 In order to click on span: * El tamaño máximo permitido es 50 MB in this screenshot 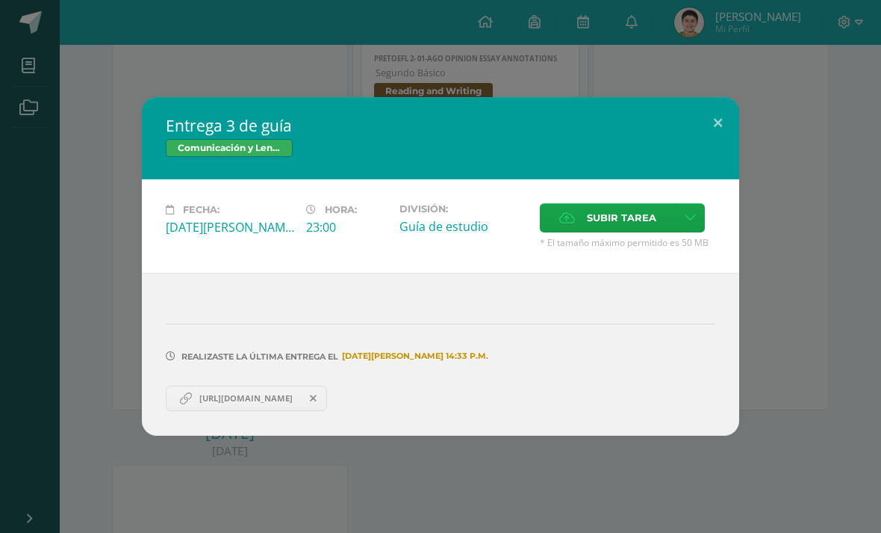, I will do `click(627, 242)`.